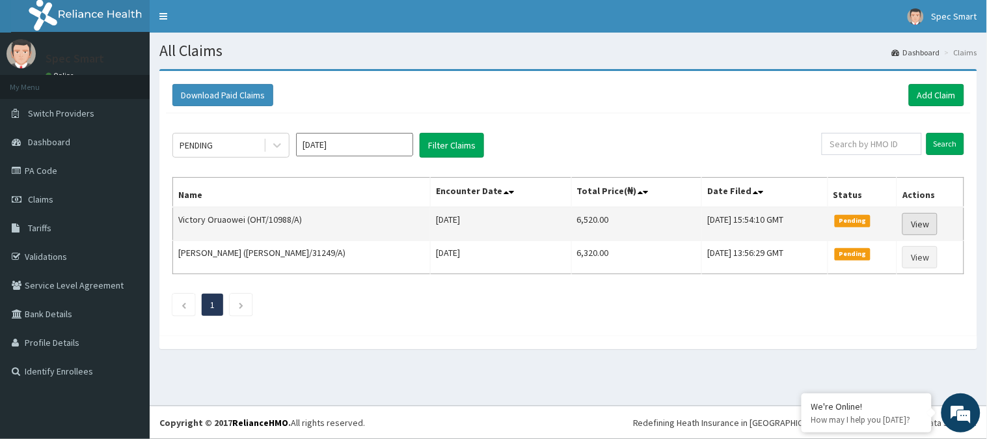  Describe the element at coordinates (636, 193) in the screenshot. I see `th: Total Price(₦)` at that location.